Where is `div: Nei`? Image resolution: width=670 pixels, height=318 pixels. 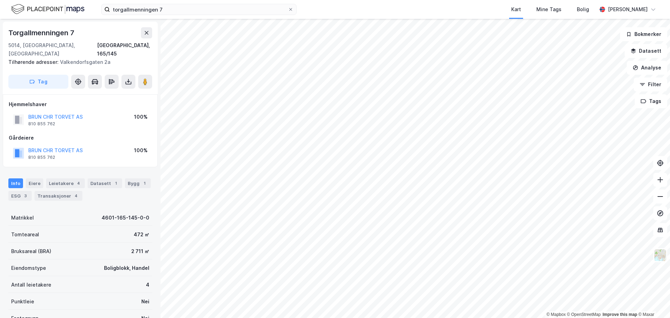 div: Nei is located at coordinates (145, 301).